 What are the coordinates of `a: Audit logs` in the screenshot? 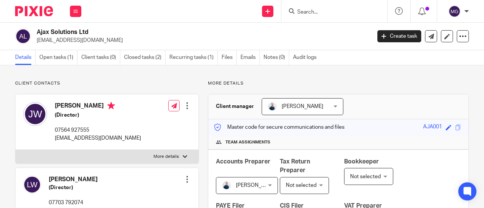 It's located at (306, 57).